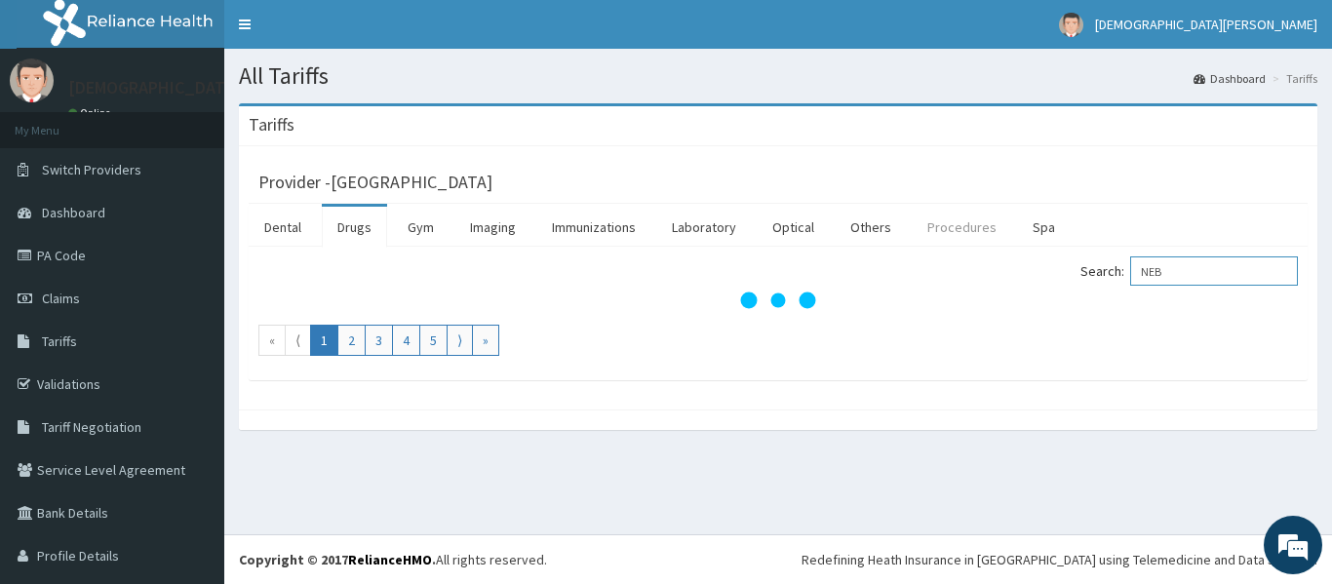 The image size is (1332, 584). I want to click on a: Dental, so click(283, 227).